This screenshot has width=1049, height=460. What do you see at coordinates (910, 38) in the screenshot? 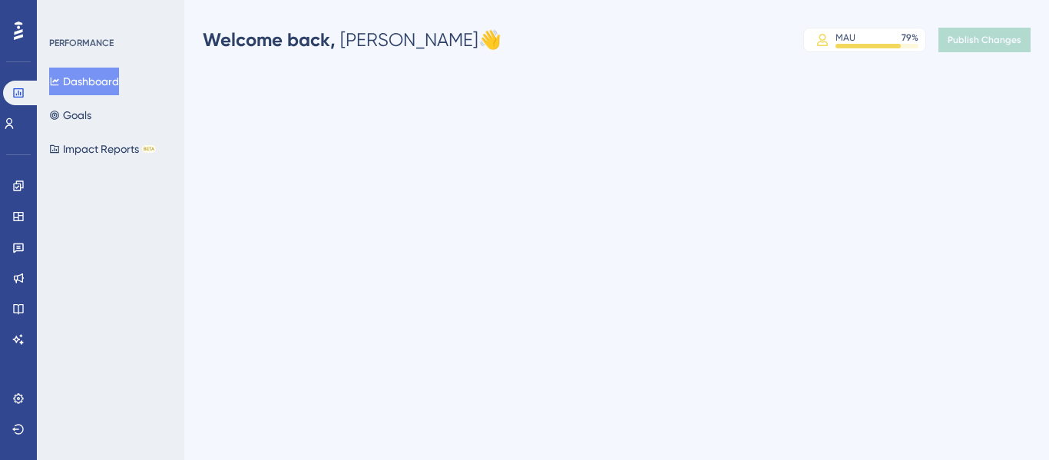
I see `div: 79 %` at bounding box center [910, 38].